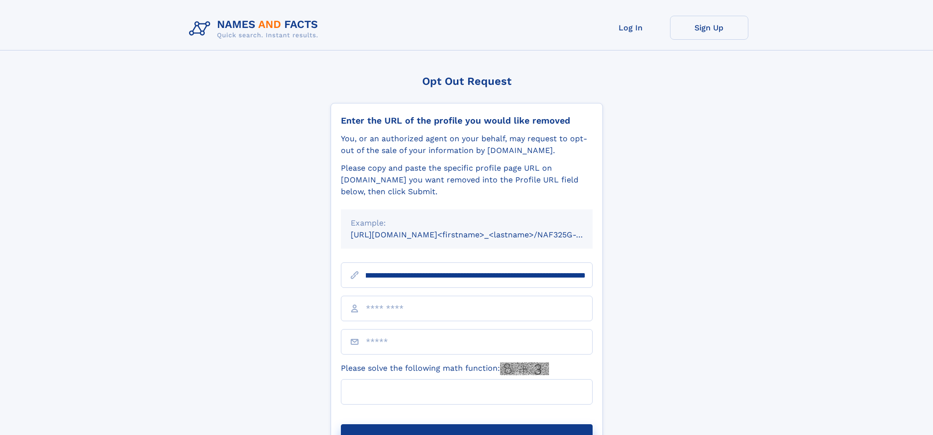 Image resolution: width=933 pixels, height=435 pixels. Describe the element at coordinates (467, 145) in the screenshot. I see `div: You, or an authorized agent on your behalf, may request to opt-out of the sale of your informatio...` at that location.